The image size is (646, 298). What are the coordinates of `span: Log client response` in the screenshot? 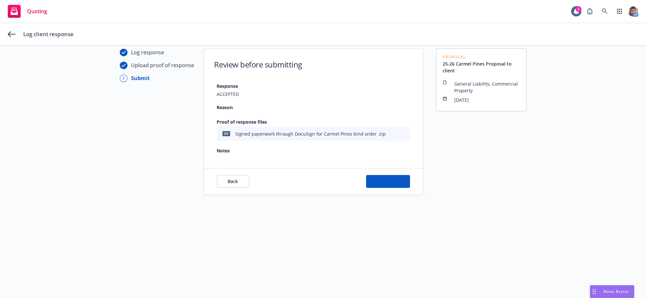 It's located at (48, 34).